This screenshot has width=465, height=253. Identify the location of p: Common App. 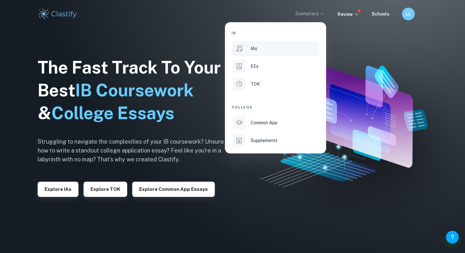
(264, 122).